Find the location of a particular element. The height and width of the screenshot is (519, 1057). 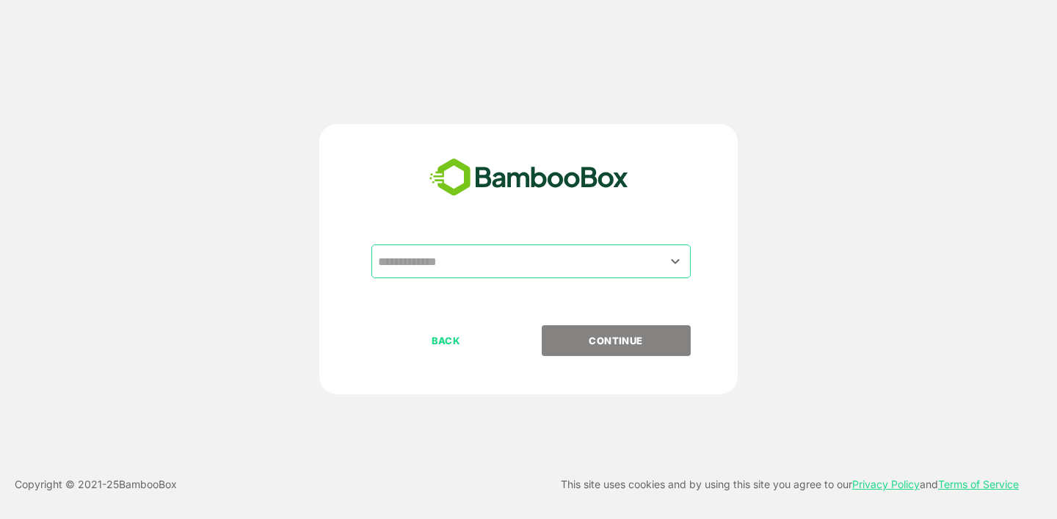

p: Copyright © 2021- 25 BambooBox is located at coordinates (95, 485).